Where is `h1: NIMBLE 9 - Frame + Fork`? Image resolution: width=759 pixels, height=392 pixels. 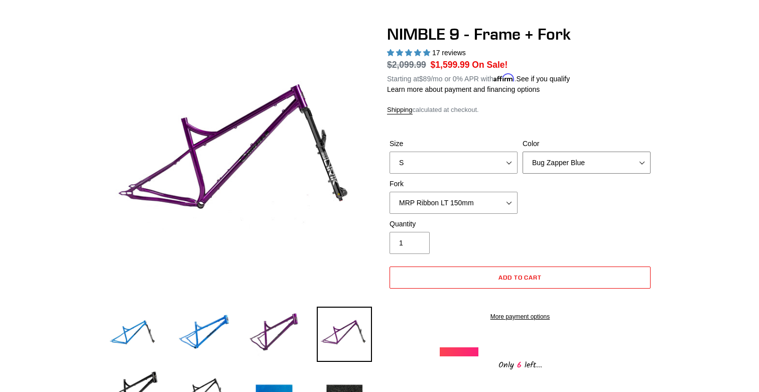 h1: NIMBLE 9 - Frame + Fork is located at coordinates (520, 34).